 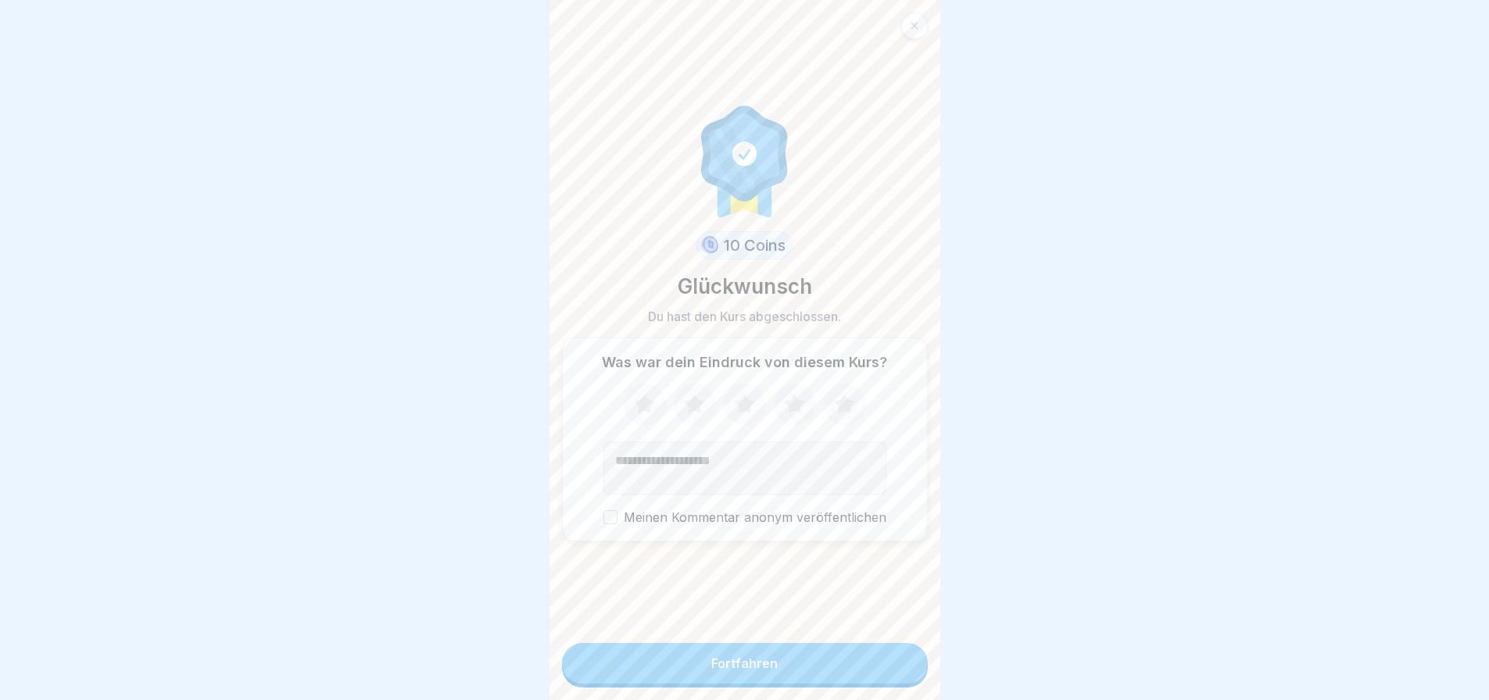 I want to click on p: Du hast den Kurs abgeschlossen., so click(x=744, y=317).